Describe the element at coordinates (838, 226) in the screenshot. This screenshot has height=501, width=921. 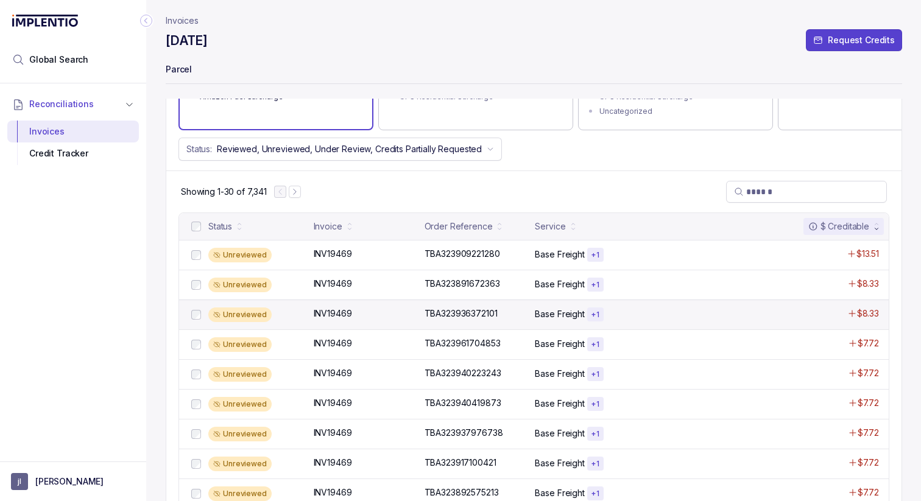
I see `div: $ Creditable` at that location.